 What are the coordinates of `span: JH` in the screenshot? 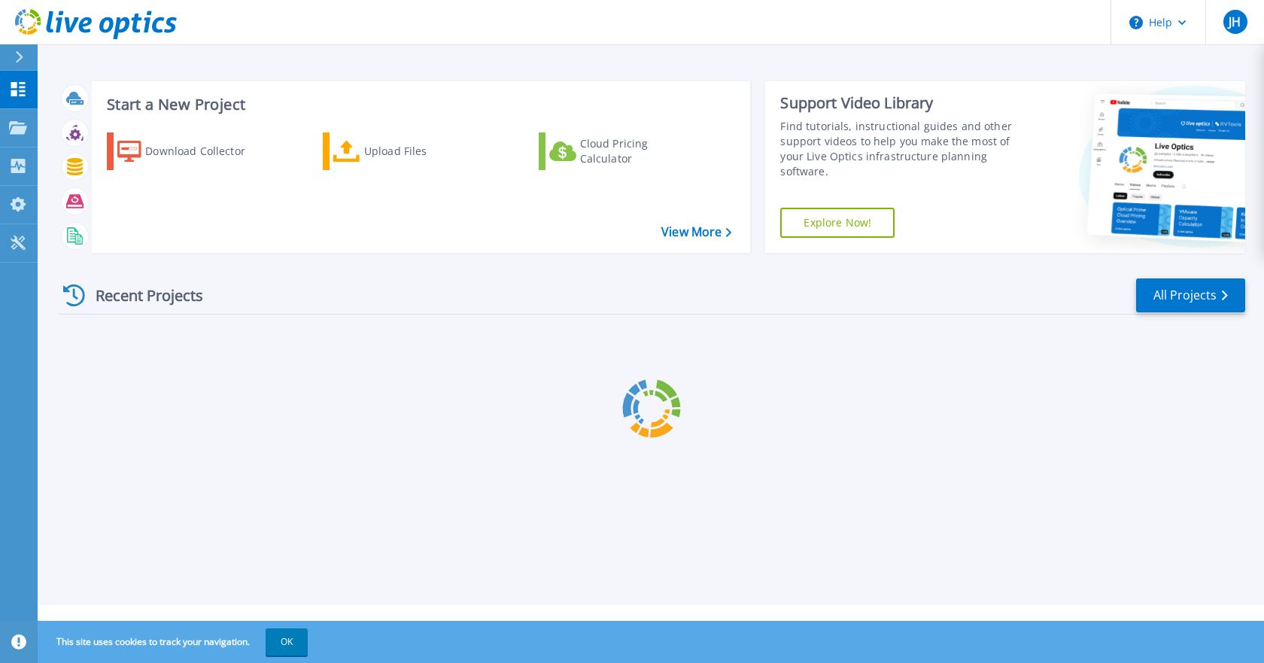 It's located at (1235, 22).